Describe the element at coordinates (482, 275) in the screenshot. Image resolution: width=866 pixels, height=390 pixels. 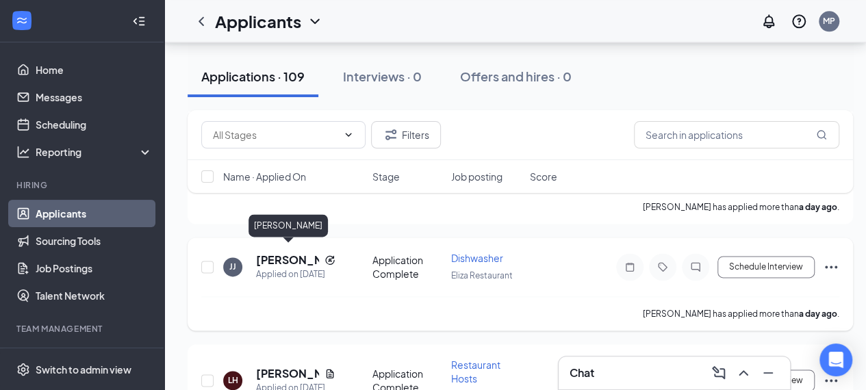
I see `span: Eliza Restaurant` at that location.